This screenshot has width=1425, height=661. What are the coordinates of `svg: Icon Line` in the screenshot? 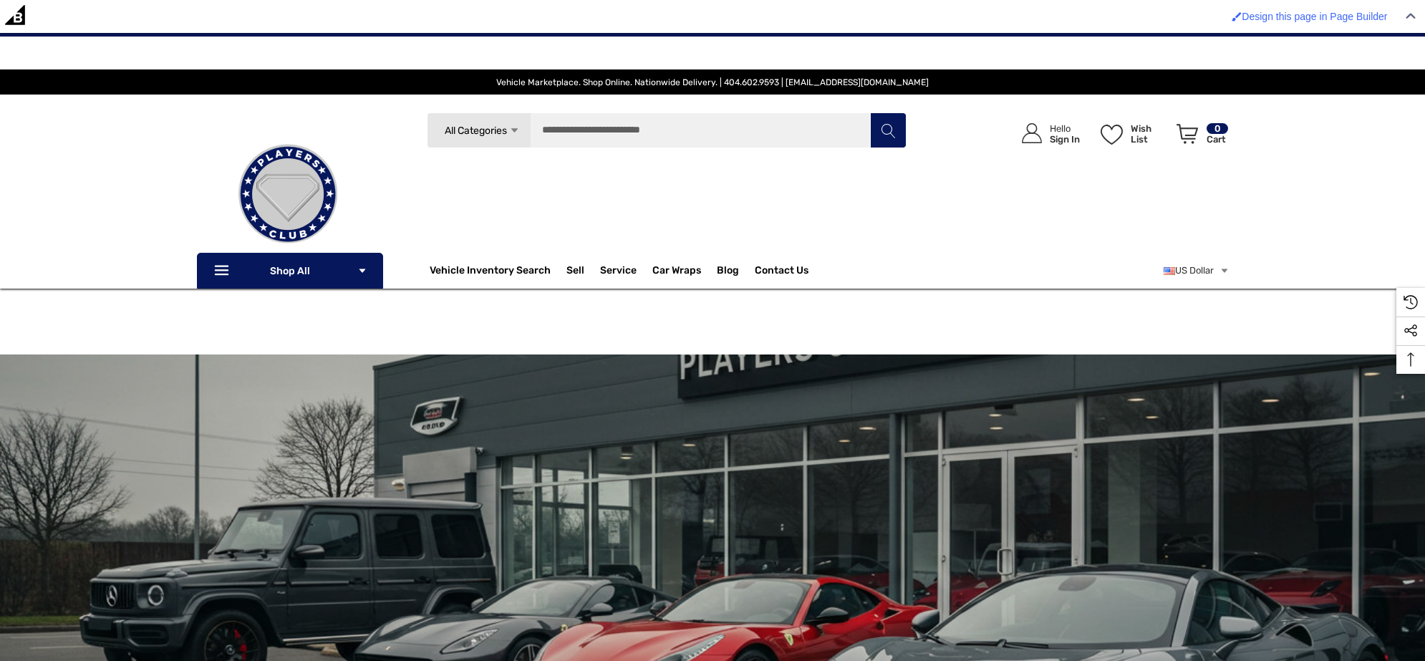 It's located at (223, 271).